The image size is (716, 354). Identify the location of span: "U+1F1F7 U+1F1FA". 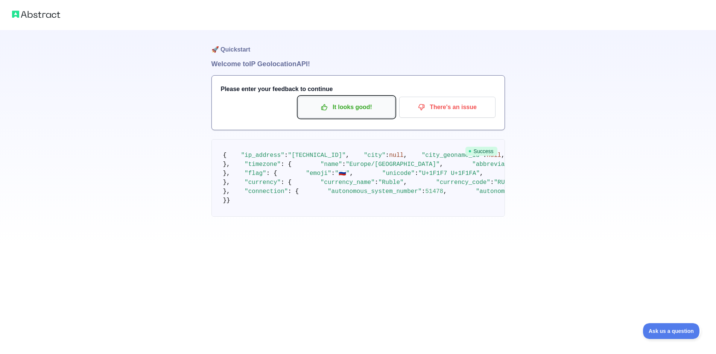
(449, 173).